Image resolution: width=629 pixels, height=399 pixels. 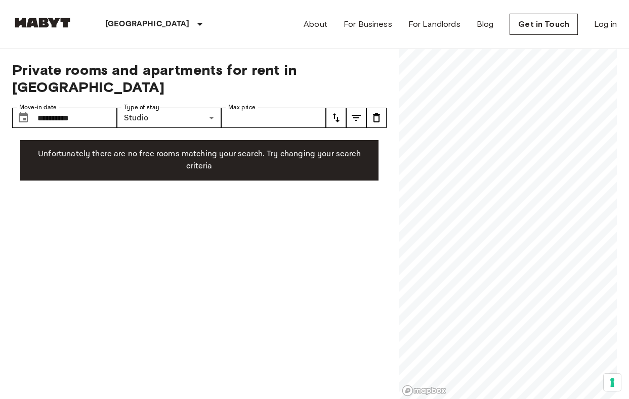 I want to click on a: Mapbox logo, so click(x=424, y=391).